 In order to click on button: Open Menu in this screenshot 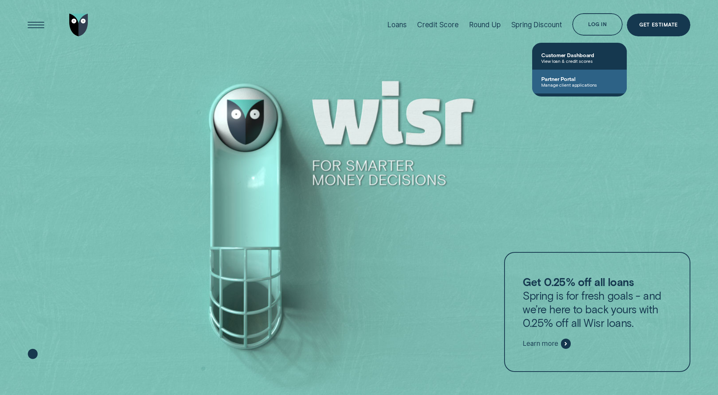, I will do `click(36, 25)`.